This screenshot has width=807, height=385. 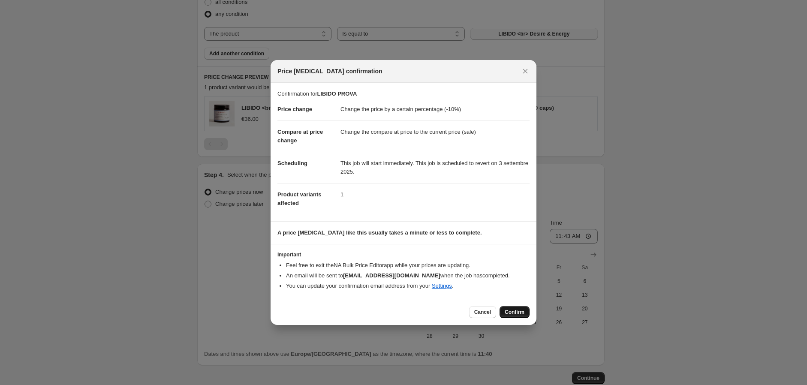 What do you see at coordinates (482, 312) in the screenshot?
I see `span: Cancel` at bounding box center [482, 312].